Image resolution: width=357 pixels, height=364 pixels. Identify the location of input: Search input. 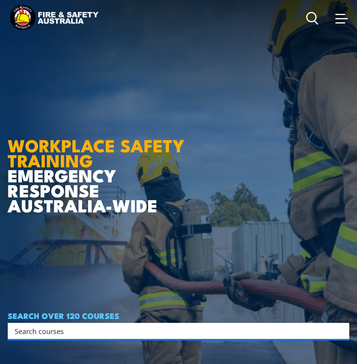
(173, 331).